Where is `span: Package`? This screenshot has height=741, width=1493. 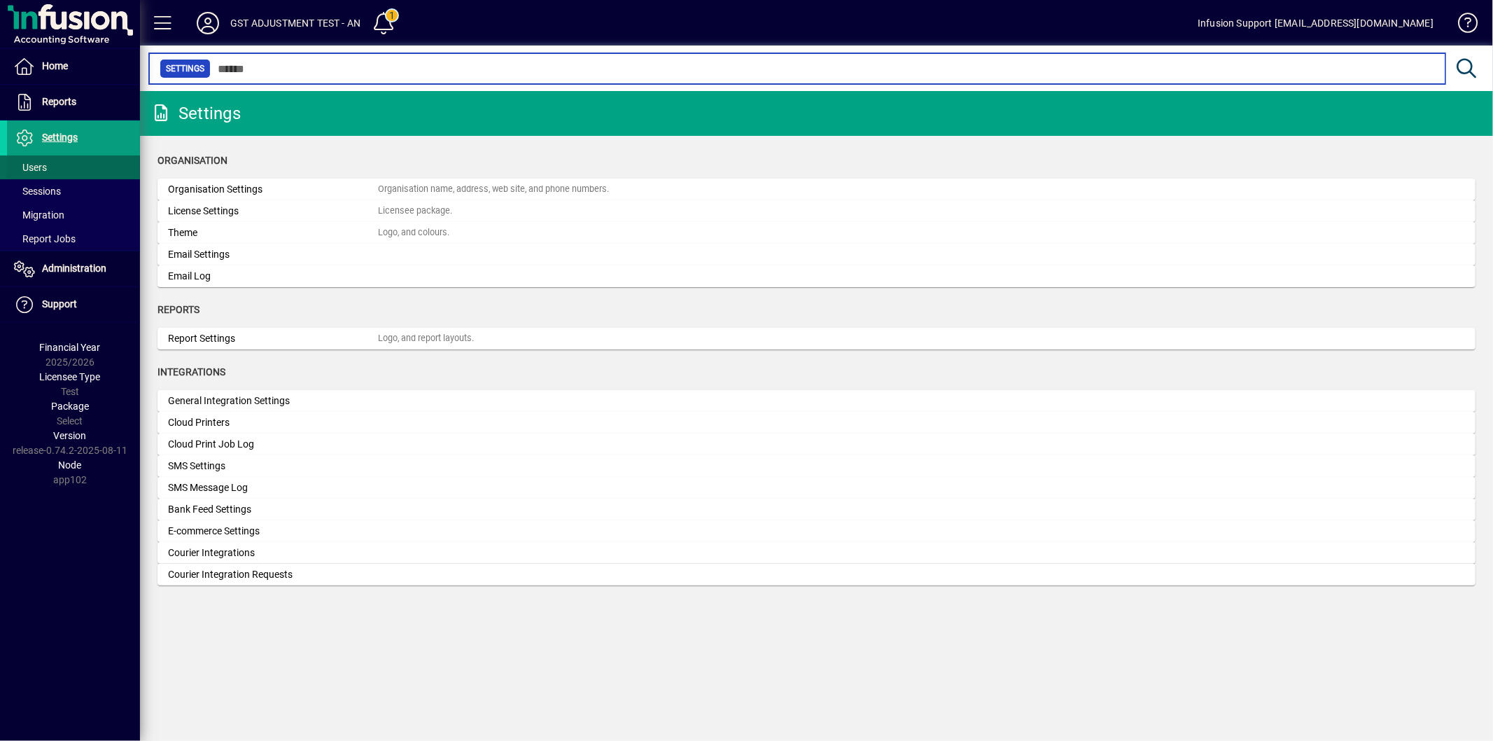 span: Package is located at coordinates (70, 406).